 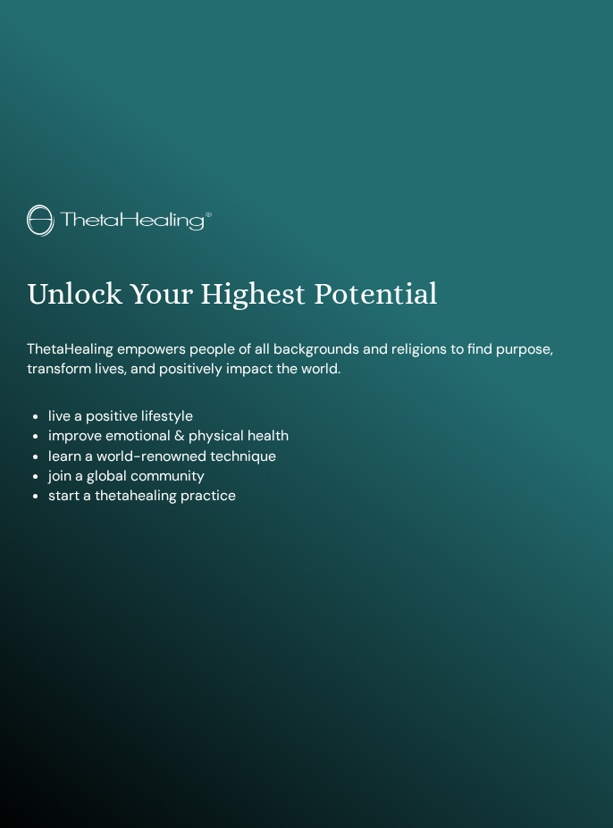 I want to click on li: live a positive lifestyle, so click(x=317, y=416).